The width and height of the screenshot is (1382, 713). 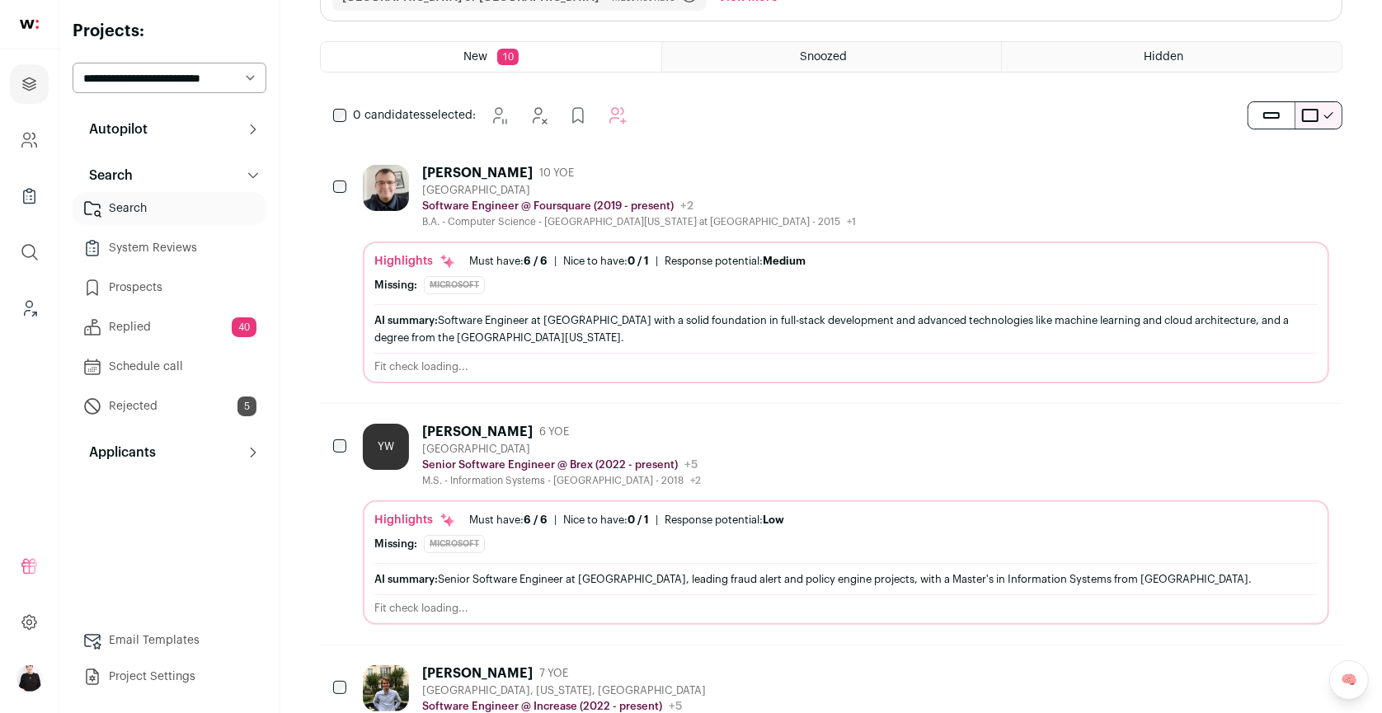 I want to click on img: 9240684-medium_jpg, so click(x=30, y=678).